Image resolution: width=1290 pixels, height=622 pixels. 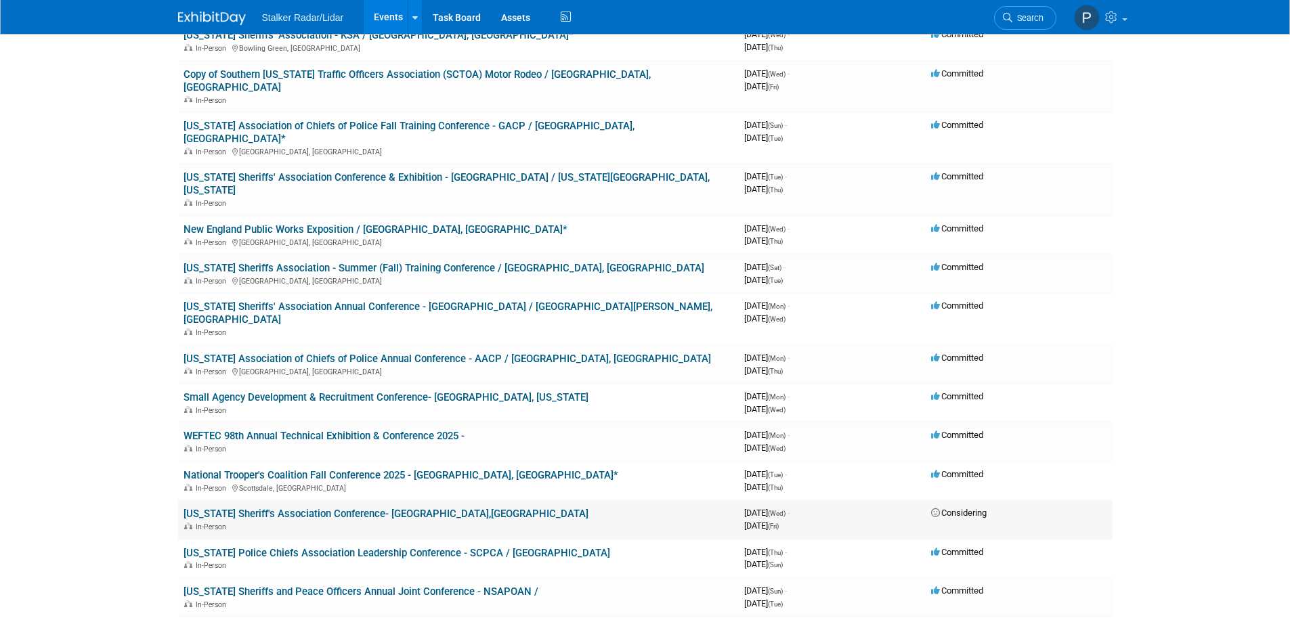 I want to click on span: Search, so click(x=1028, y=18).